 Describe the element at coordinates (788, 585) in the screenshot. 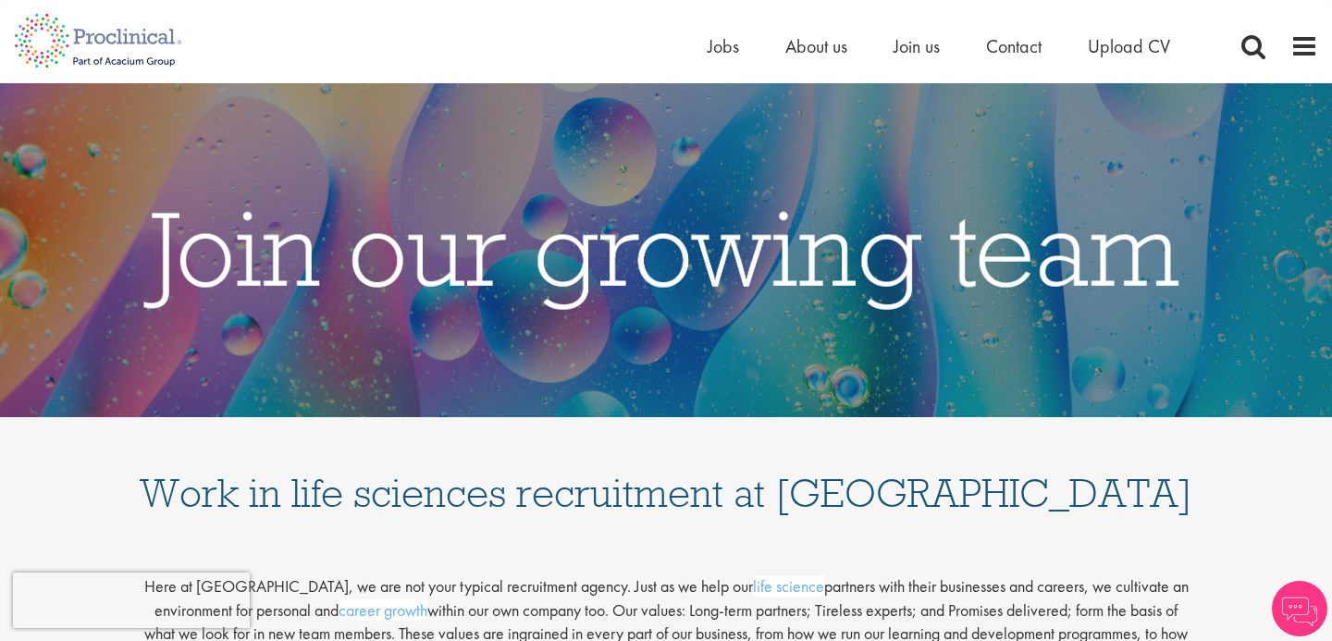

I see `a: life science` at that location.